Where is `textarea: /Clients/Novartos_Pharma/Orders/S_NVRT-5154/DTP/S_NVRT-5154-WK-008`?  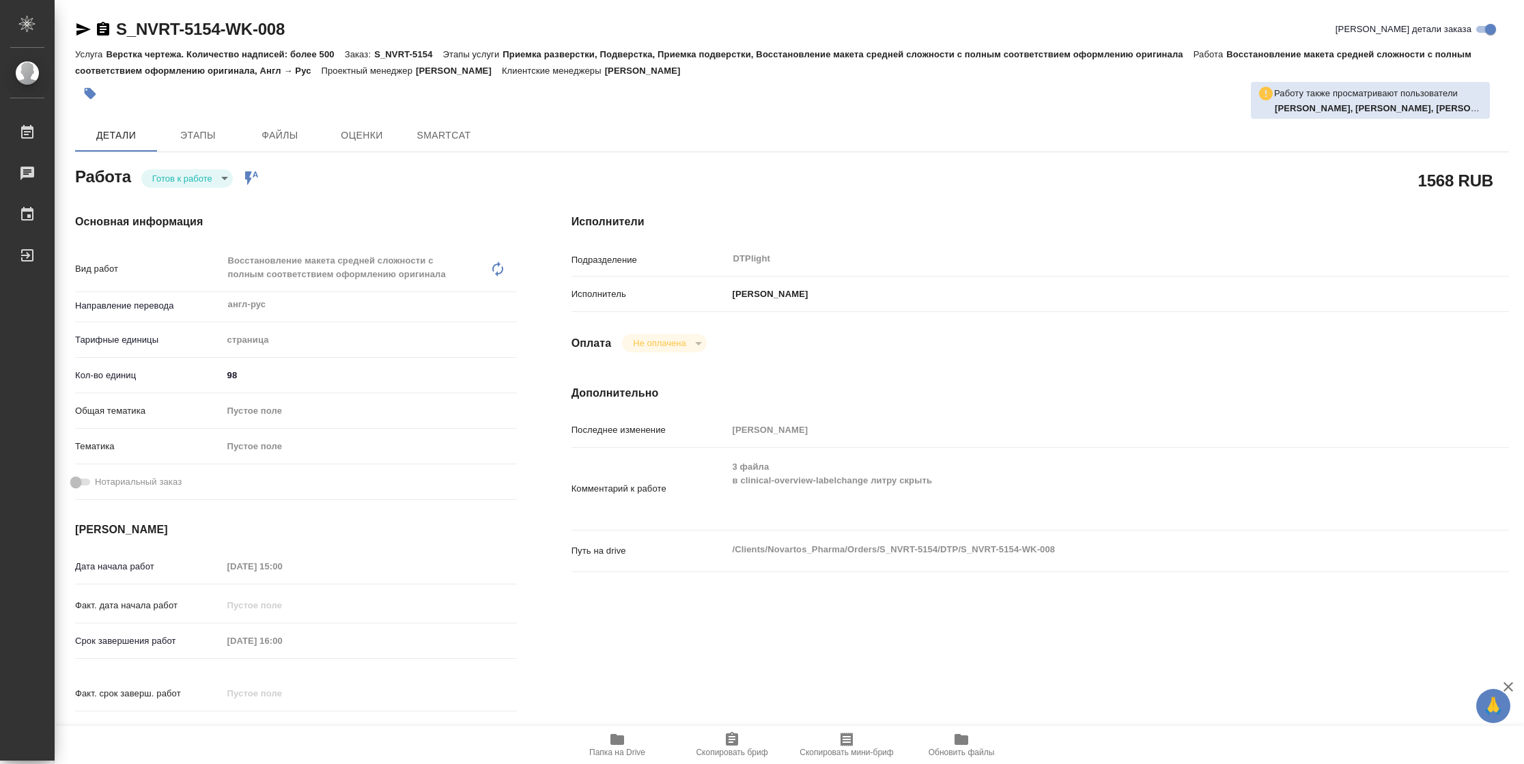
textarea: /Clients/Novartos_Pharma/Orders/S_NVRT-5154/DTP/S_NVRT-5154-WK-008 is located at coordinates (1079, 550).